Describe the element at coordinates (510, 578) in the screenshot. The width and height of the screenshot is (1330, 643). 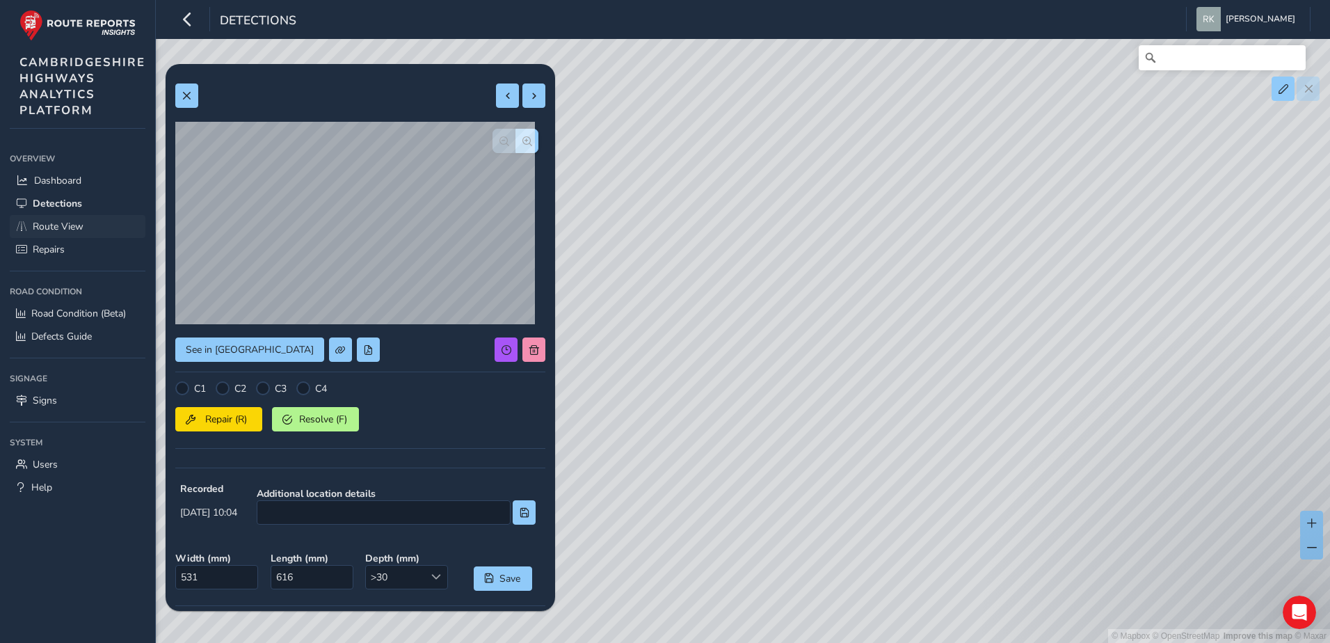
I see `span: Save` at that location.